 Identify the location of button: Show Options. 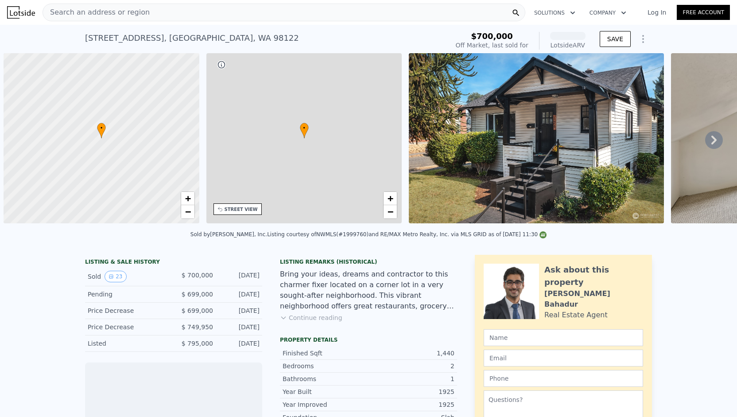
(643, 39).